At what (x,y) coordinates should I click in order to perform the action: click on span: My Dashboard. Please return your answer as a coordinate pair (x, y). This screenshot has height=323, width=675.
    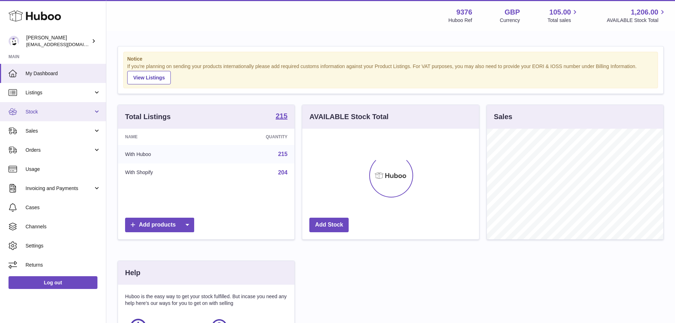
    Looking at the image, I should click on (63, 73).